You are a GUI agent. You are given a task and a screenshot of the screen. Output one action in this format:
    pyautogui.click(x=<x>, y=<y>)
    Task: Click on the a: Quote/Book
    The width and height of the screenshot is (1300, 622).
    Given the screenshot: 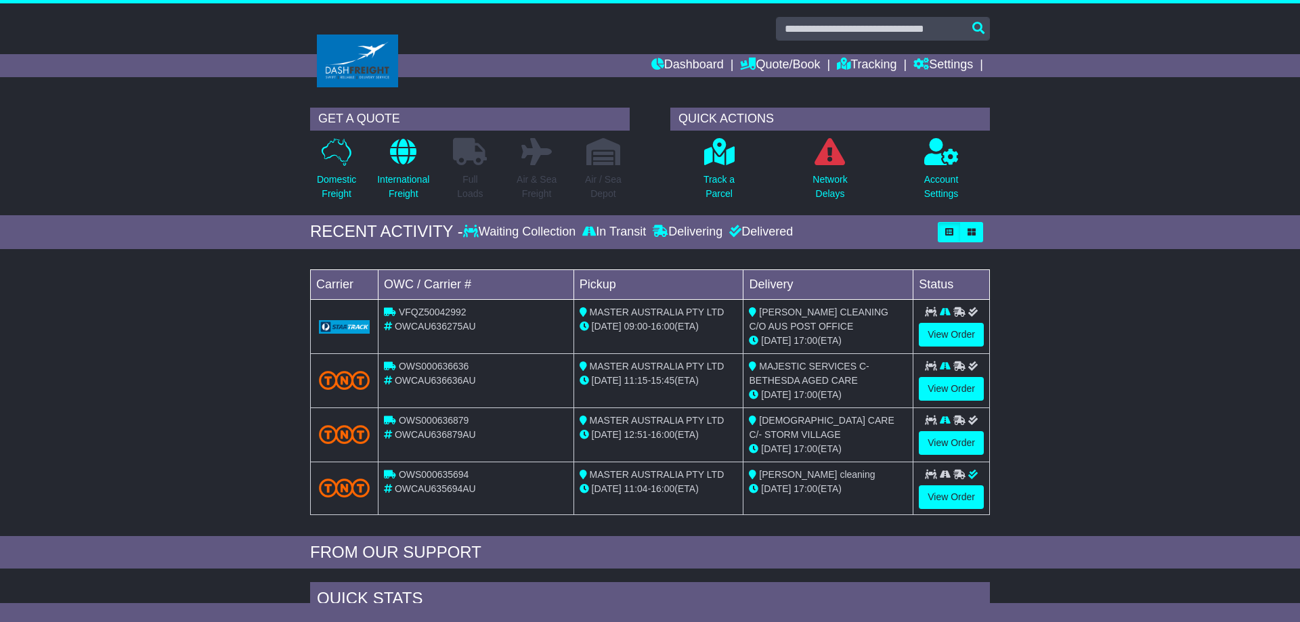 What is the action you would take?
    pyautogui.click(x=780, y=66)
    